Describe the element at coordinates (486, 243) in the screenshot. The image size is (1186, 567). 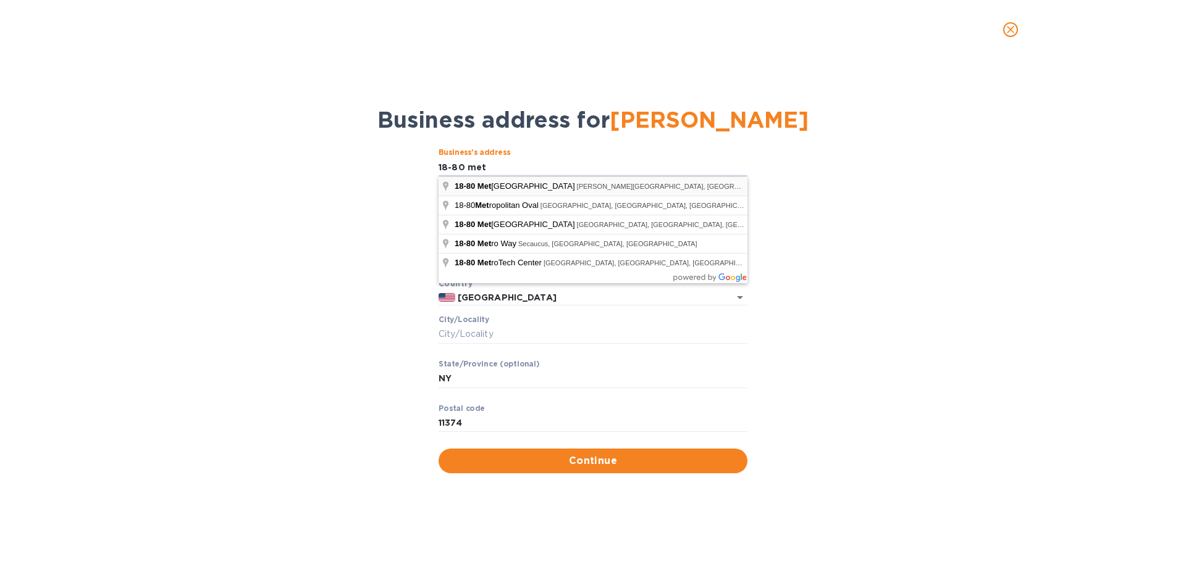
I see `span: ro Way` at that location.